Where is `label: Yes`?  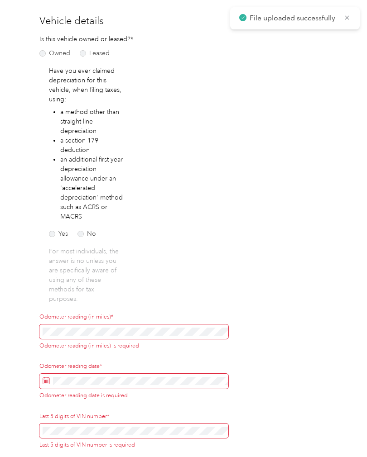
label: Yes is located at coordinates (58, 234).